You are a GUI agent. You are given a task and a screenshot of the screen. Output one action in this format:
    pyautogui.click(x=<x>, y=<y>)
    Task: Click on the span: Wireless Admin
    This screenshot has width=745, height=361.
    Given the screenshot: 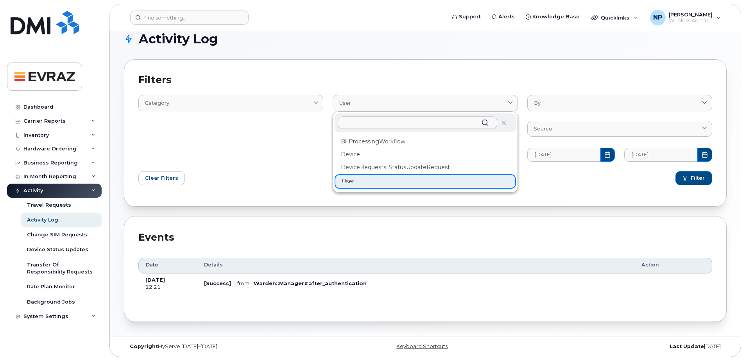 What is the action you would take?
    pyautogui.click(x=691, y=21)
    